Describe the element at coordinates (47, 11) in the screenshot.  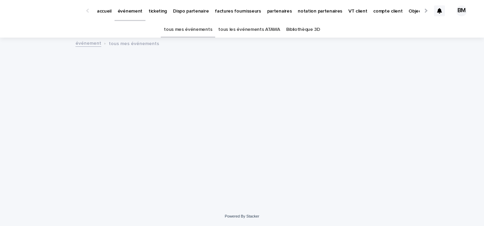
I see `img: Ls34BcGeRexTGTNfXpUC` at that location.